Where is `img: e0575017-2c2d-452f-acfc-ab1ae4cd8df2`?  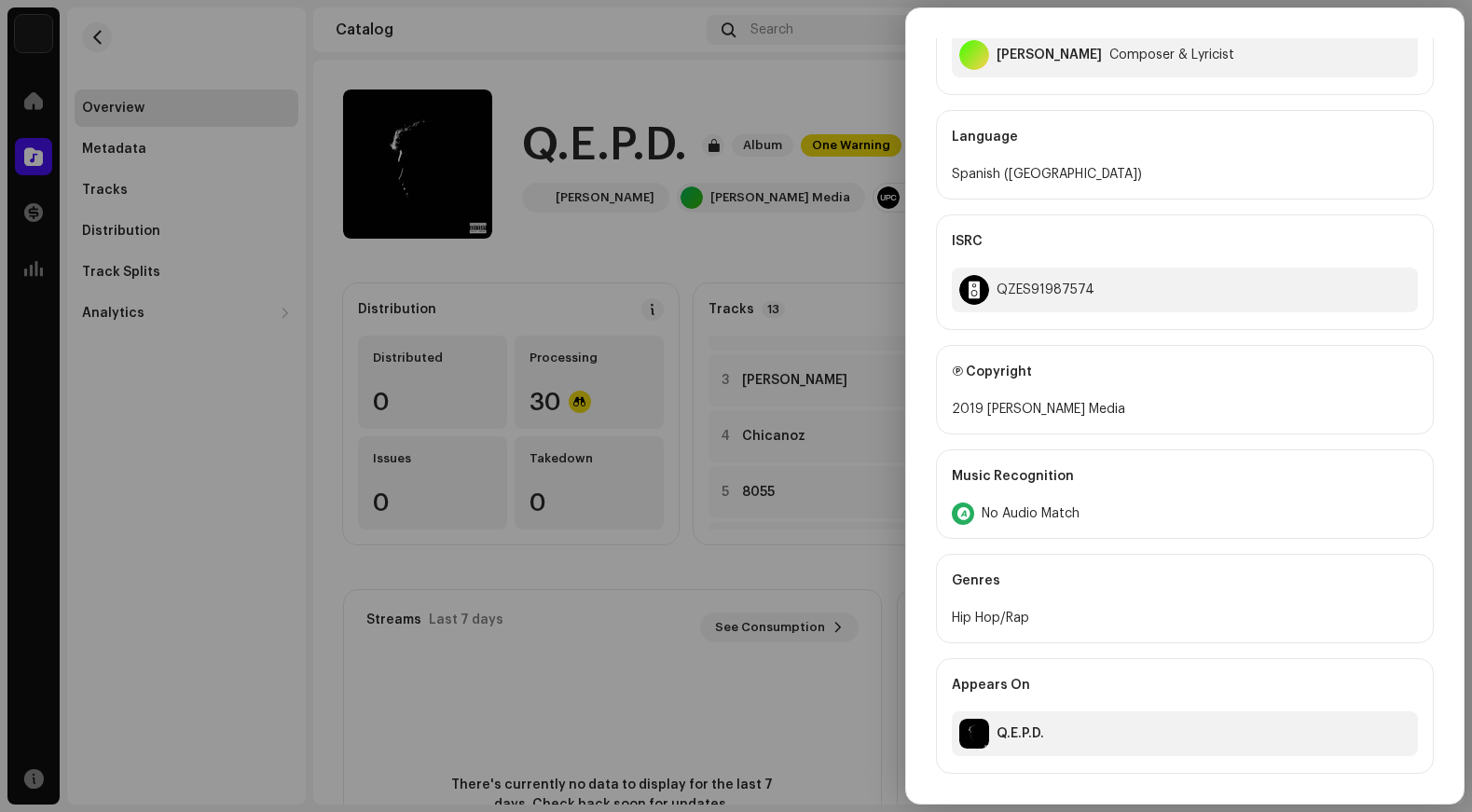
img: e0575017-2c2d-452f-acfc-ab1ae4cd8df2 is located at coordinates (975, 734).